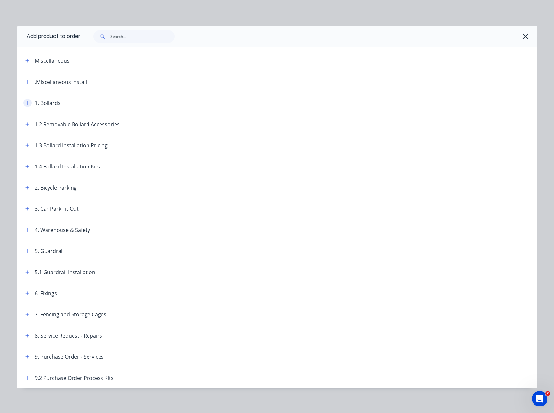 The width and height of the screenshot is (554, 413). What do you see at coordinates (69, 357) in the screenshot?
I see `div: 9. Purchase Order - Services` at bounding box center [69, 357].